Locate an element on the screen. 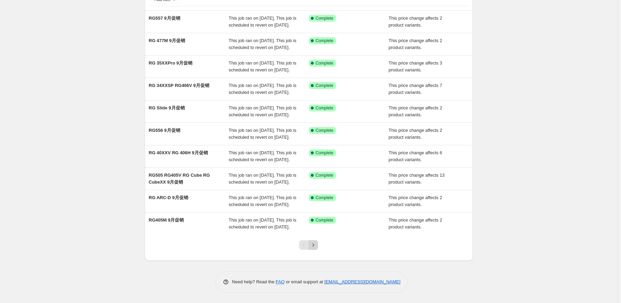 This screenshot has width=621, height=303. span: or email support at is located at coordinates (304, 282).